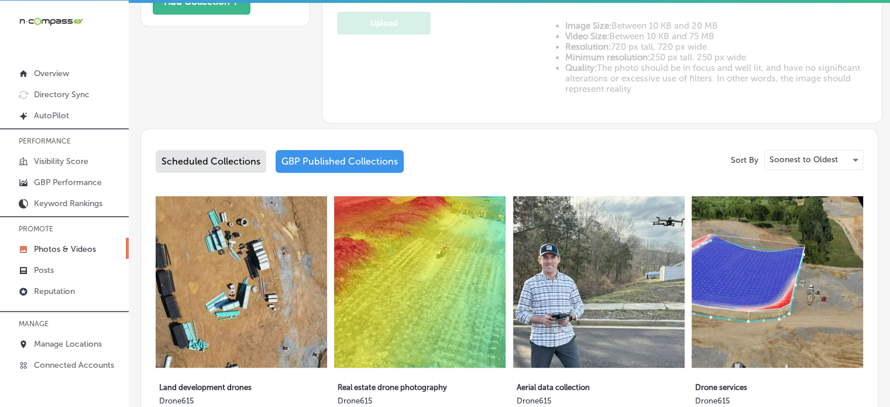 The width and height of the screenshot is (890, 407). What do you see at coordinates (745, 160) in the screenshot?
I see `p: Sort By` at bounding box center [745, 160].